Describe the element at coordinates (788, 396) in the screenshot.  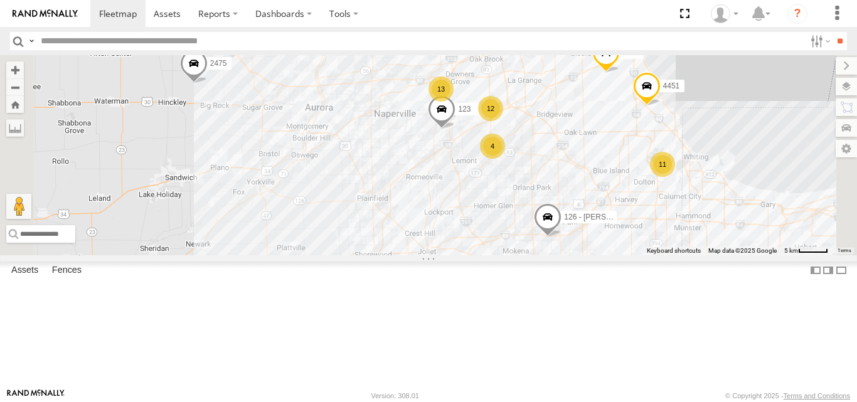
I see `div: © Copyright 2025 -` at that location.